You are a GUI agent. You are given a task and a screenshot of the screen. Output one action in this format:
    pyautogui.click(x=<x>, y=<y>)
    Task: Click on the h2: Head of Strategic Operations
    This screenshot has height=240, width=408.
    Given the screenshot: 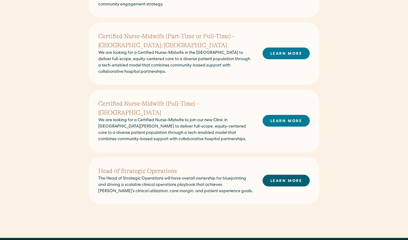 What is the action you would take?
    pyautogui.click(x=175, y=171)
    